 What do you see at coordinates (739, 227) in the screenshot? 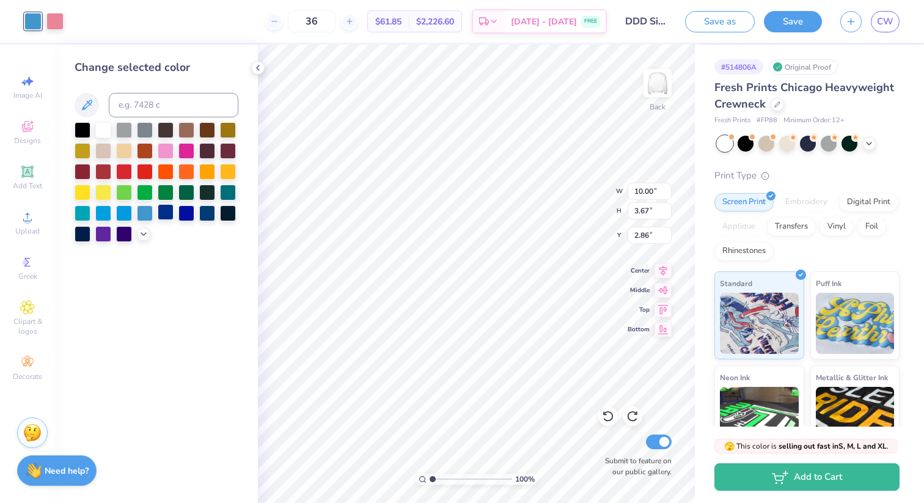
I see `div: Applique` at bounding box center [739, 227].